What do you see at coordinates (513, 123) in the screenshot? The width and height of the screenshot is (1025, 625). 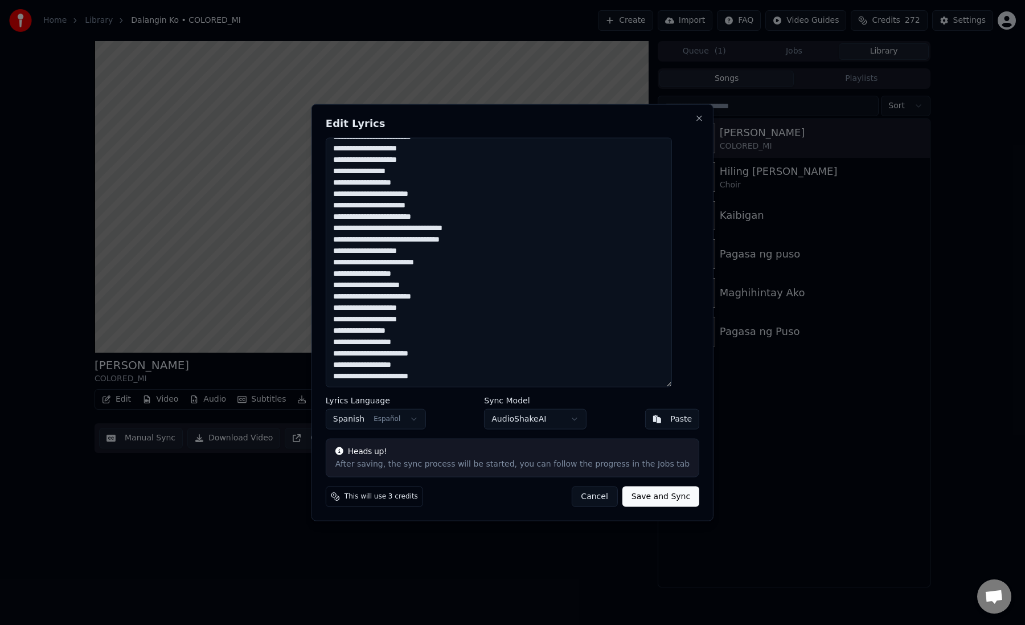 I see `h2: Edit Lyrics` at bounding box center [513, 123].